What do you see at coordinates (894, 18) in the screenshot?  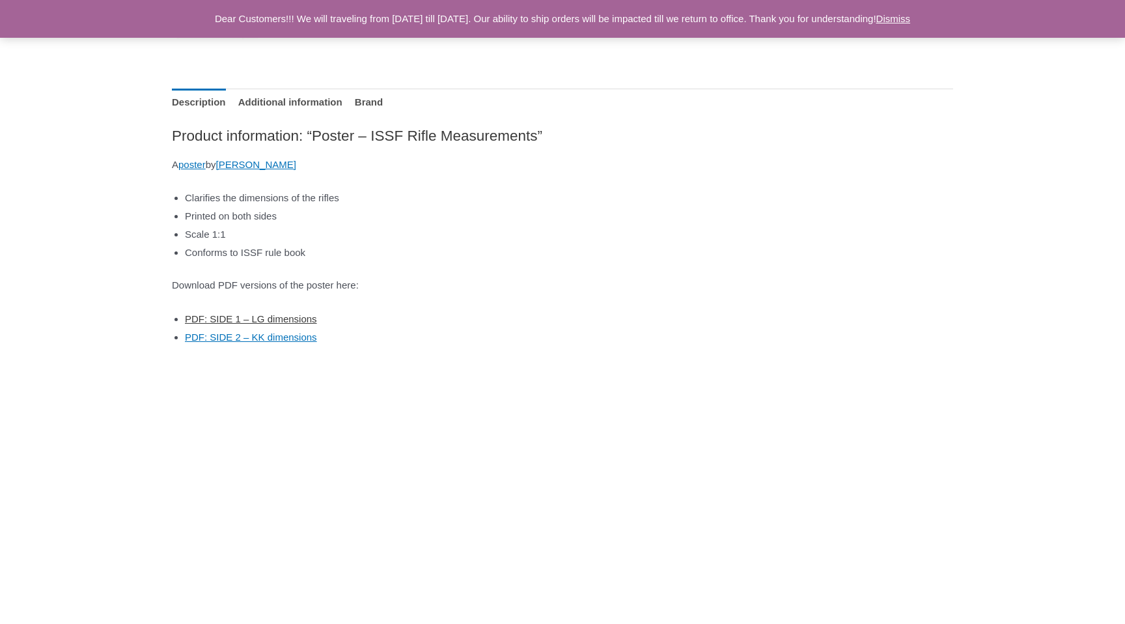 I see `a: Dismiss` at bounding box center [894, 18].